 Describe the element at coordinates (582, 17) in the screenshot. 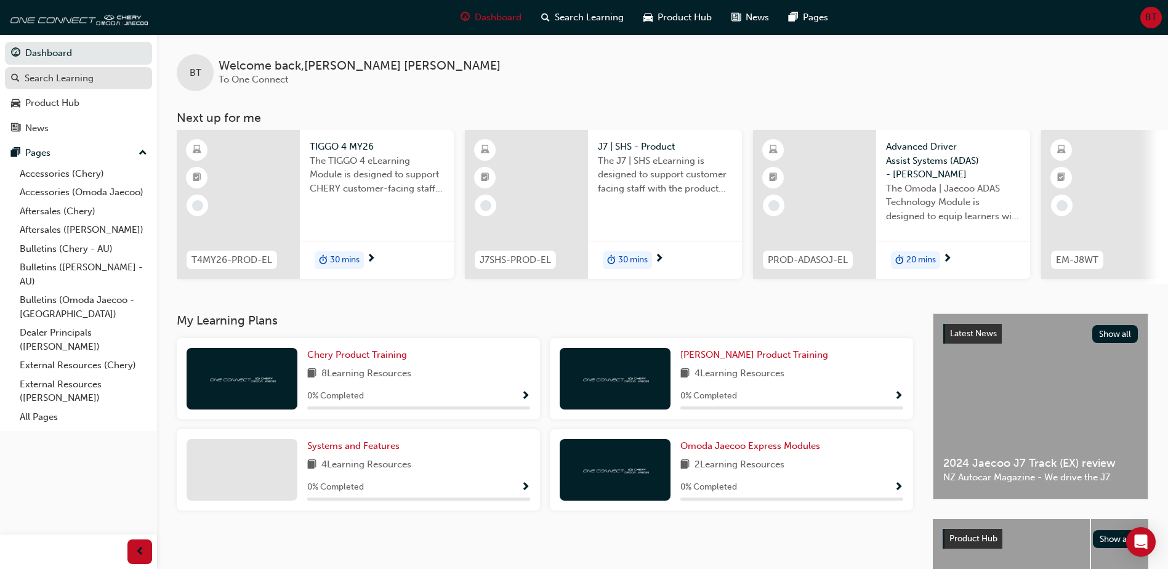

I see `a: search-iconSearch Learning` at that location.